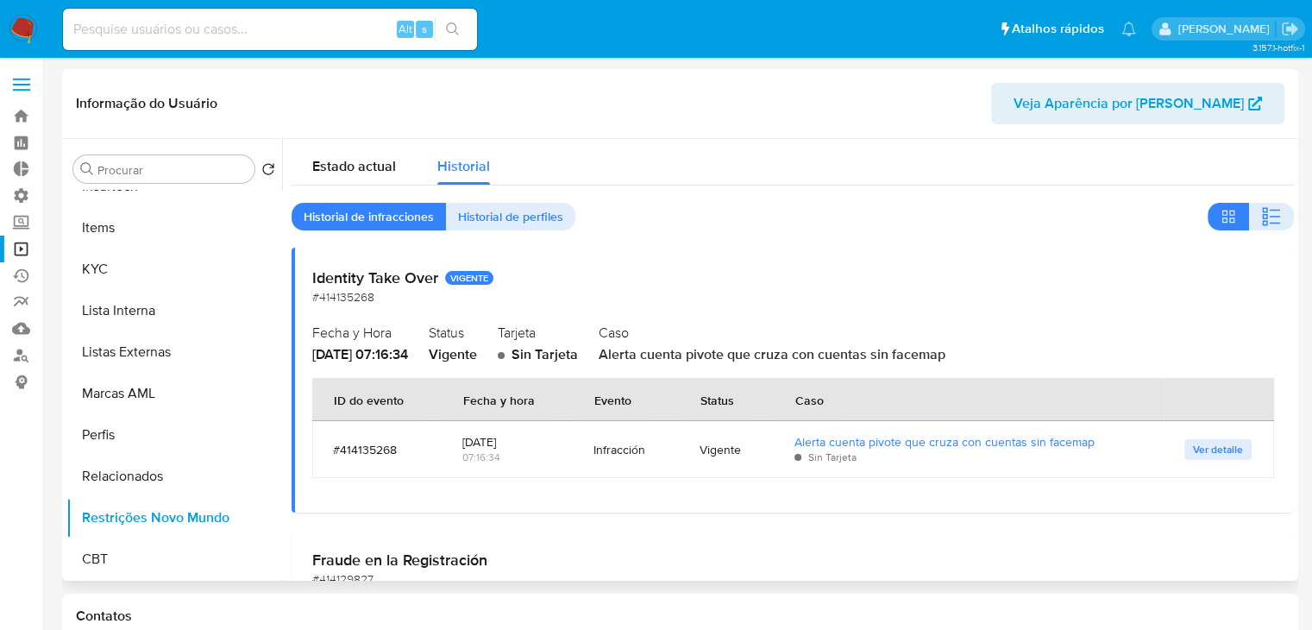 This screenshot has width=1312, height=630. I want to click on button: Retornar ao pedido padrão, so click(268, 172).